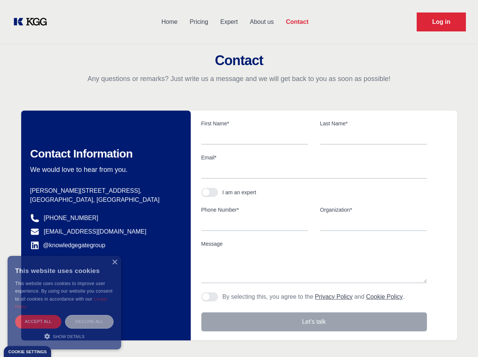  I want to click on div: This website uses cookies, so click(64, 271).